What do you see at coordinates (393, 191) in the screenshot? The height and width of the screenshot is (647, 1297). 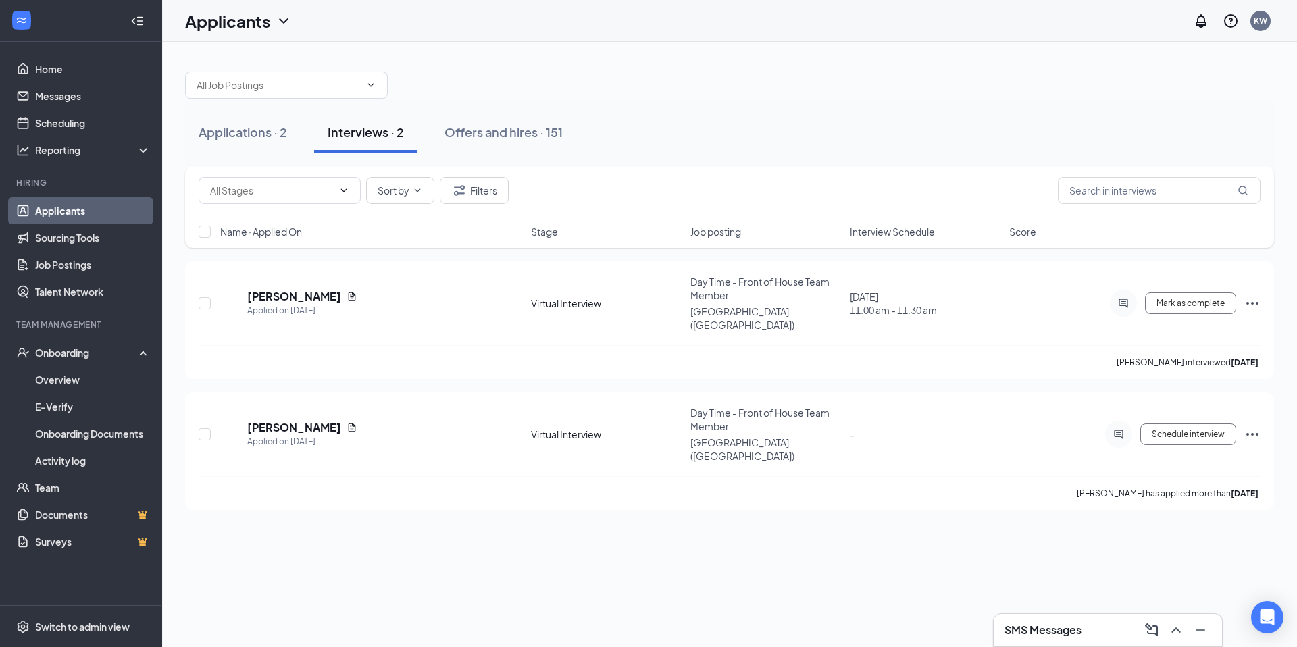 I see `span: Sort by` at bounding box center [393, 191].